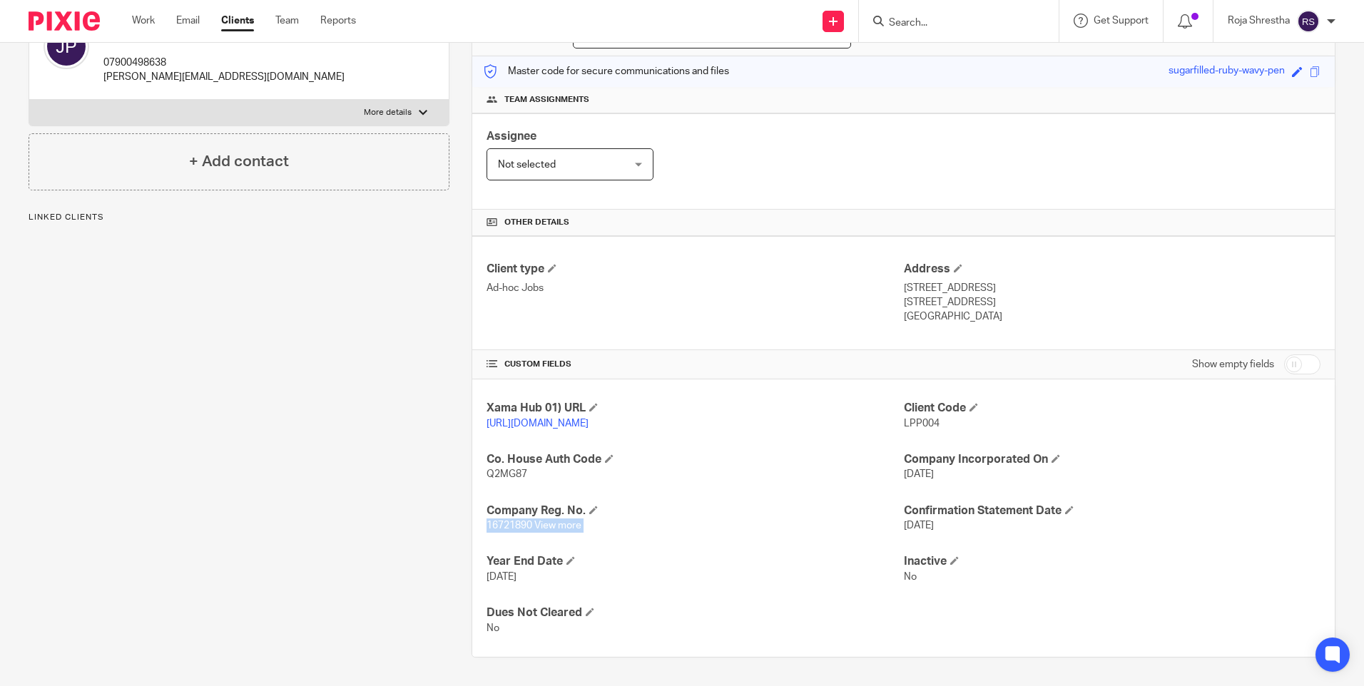 The height and width of the screenshot is (686, 1364). What do you see at coordinates (526, 165) in the screenshot?
I see `span: Not selected` at bounding box center [526, 165].